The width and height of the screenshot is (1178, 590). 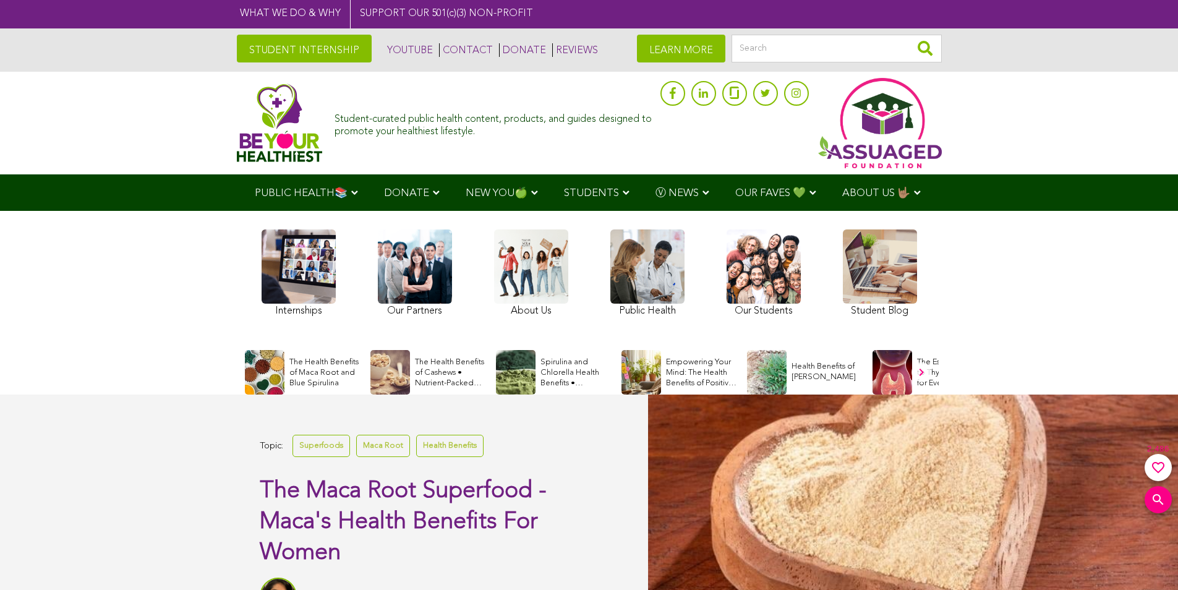 I want to click on span: Topic:, so click(x=271, y=446).